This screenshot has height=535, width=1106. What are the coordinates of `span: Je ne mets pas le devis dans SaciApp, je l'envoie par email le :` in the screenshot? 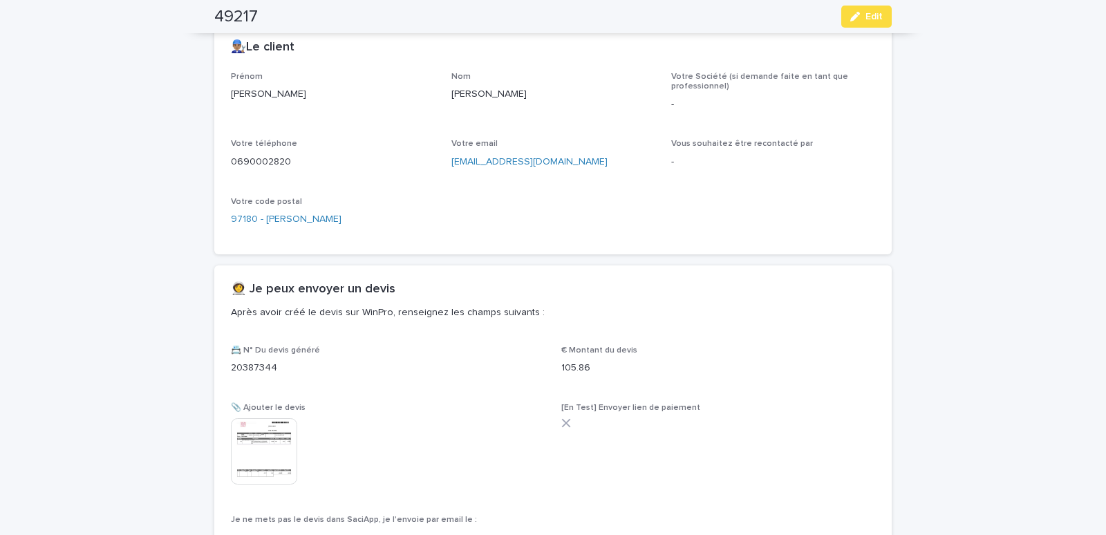 It's located at (354, 520).